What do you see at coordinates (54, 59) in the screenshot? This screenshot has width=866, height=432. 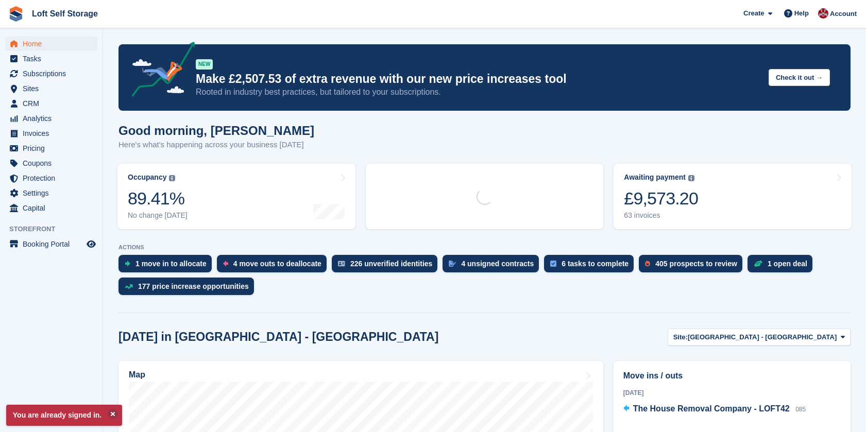 I see `span: Tasks` at bounding box center [54, 59].